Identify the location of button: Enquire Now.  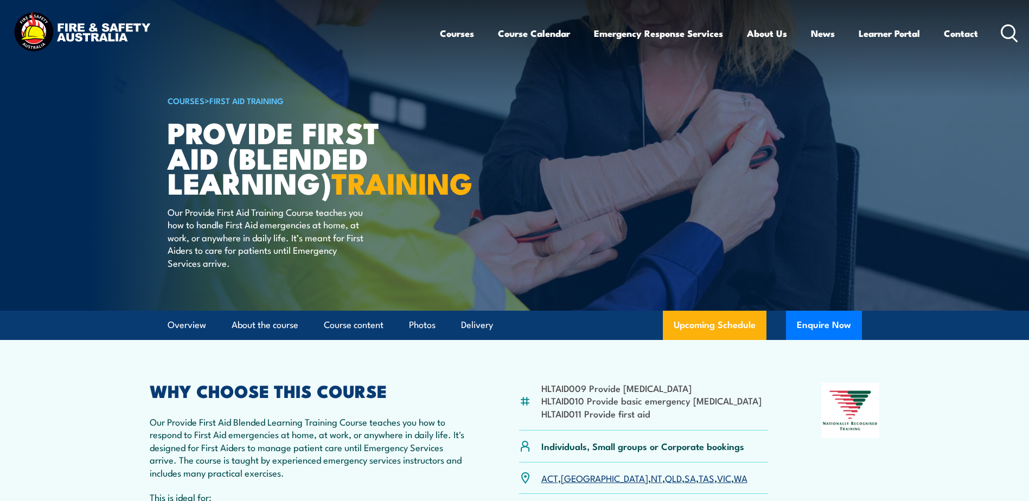
(824, 325).